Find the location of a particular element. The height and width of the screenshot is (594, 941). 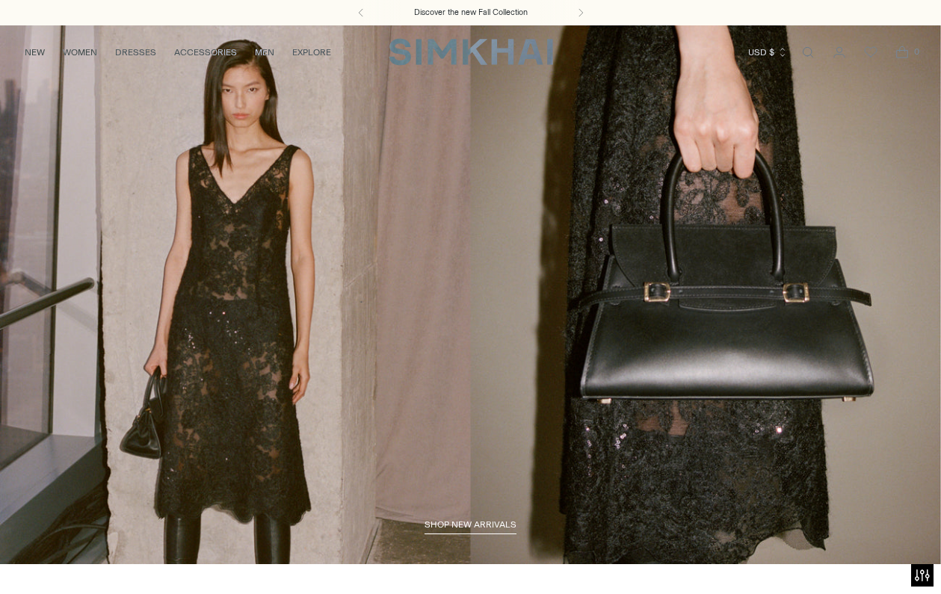

button: USD $ is located at coordinates (767, 52).